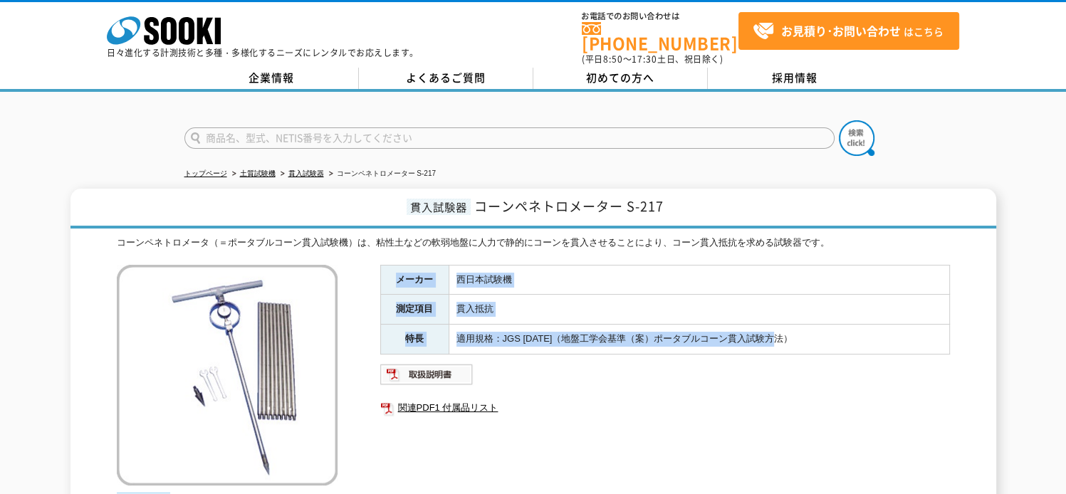 The height and width of the screenshot is (494, 1066). What do you see at coordinates (438, 206) in the screenshot?
I see `span: 貫入試験器` at bounding box center [438, 206].